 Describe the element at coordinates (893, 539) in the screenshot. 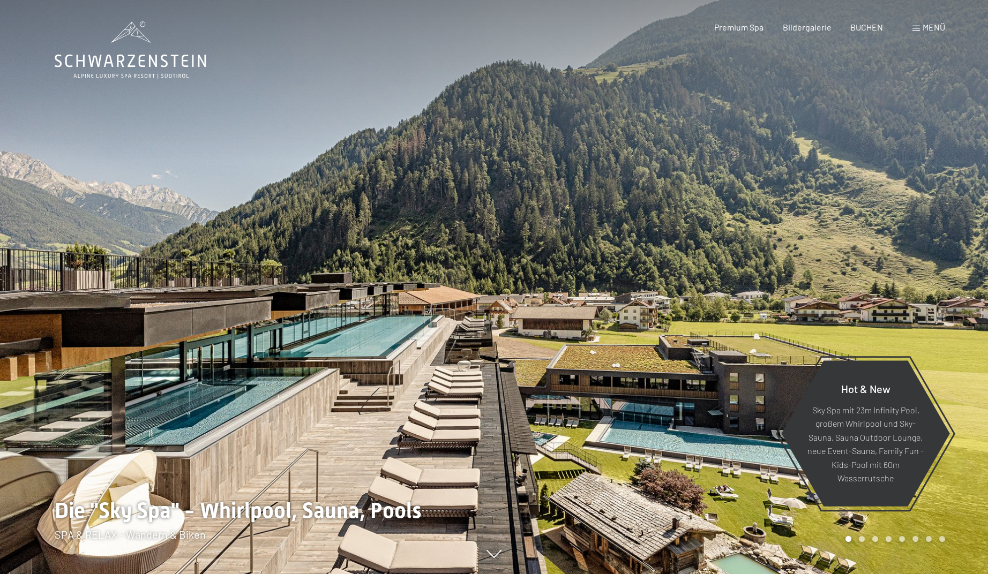

I see `div: Carousel Pagination` at that location.